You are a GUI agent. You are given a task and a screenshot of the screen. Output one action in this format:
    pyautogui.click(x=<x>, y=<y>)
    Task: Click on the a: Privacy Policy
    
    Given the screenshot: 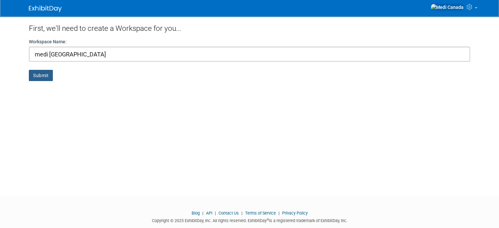 What is the action you would take?
    pyautogui.click(x=295, y=213)
    